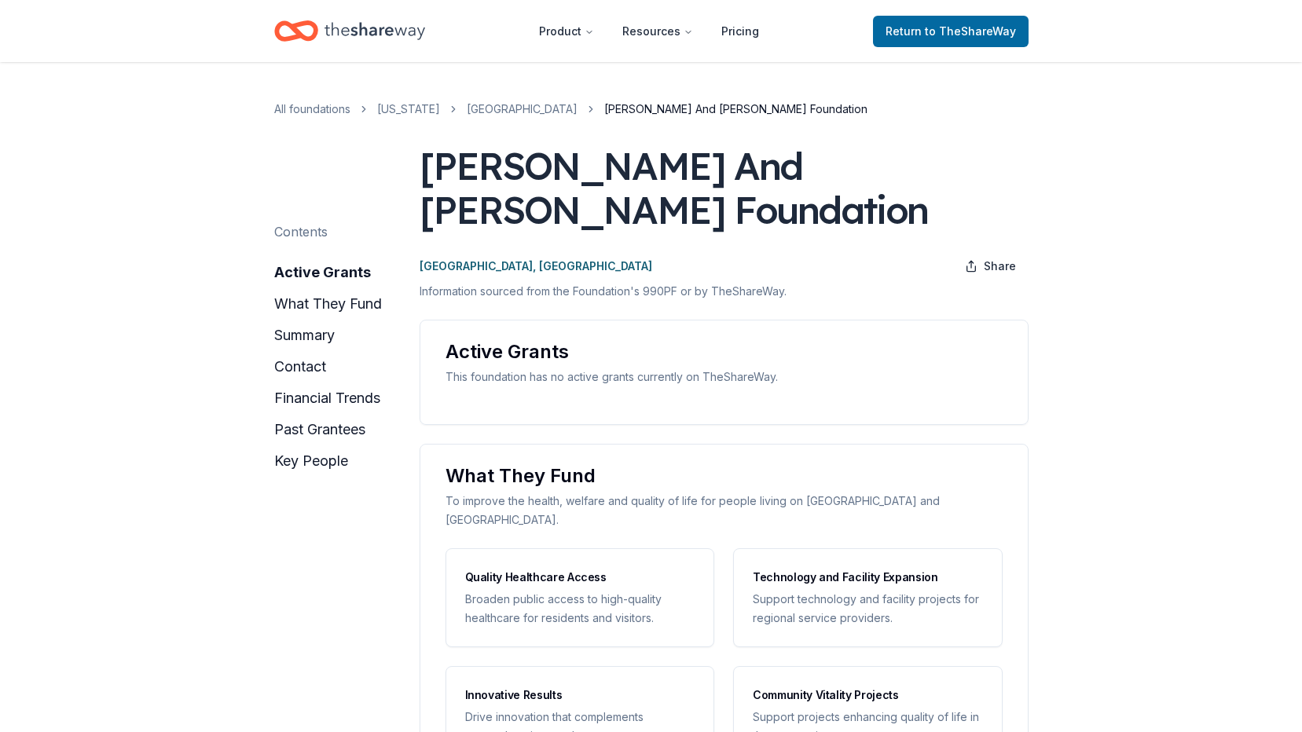  What do you see at coordinates (350, 31) in the screenshot?
I see `a: Home` at bounding box center [350, 31].